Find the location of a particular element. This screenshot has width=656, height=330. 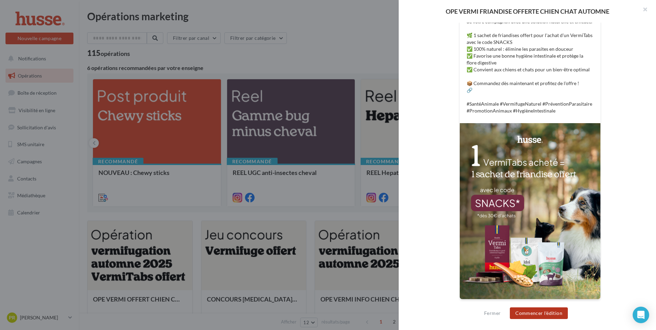

button: Fermer is located at coordinates (492, 313).